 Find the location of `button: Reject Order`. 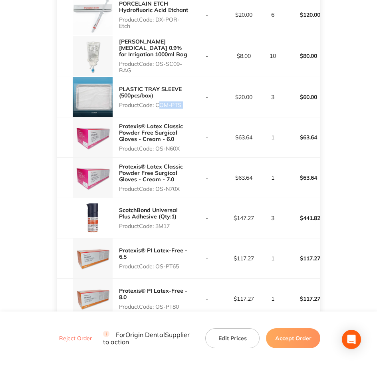

button: Reject Order is located at coordinates (75, 339).